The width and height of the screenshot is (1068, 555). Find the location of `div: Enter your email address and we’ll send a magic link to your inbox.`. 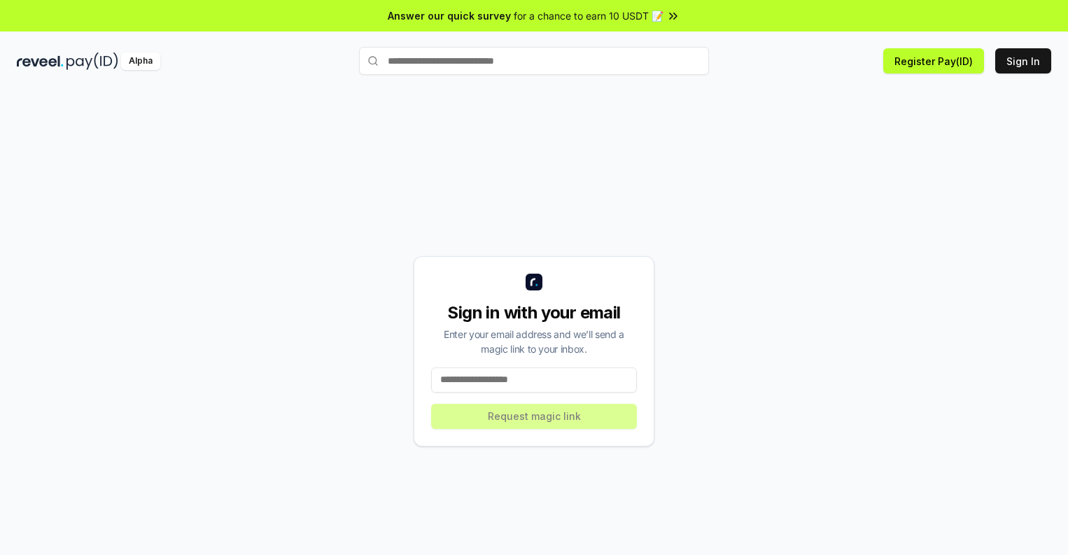

div: Enter your email address and we’ll send a magic link to your inbox. is located at coordinates (534, 342).